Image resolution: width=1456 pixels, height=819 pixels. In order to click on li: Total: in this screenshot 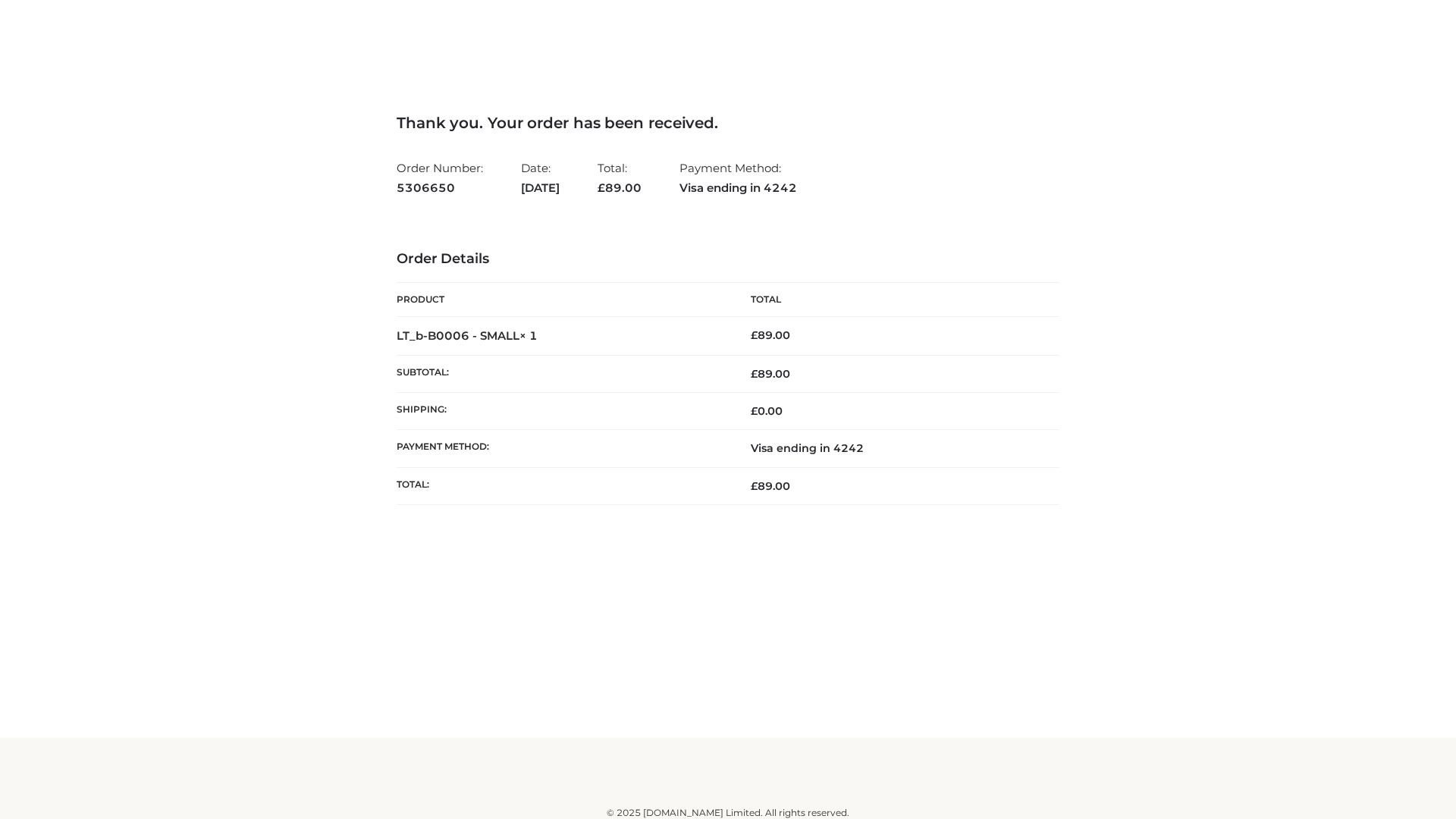, I will do `click(619, 178)`.